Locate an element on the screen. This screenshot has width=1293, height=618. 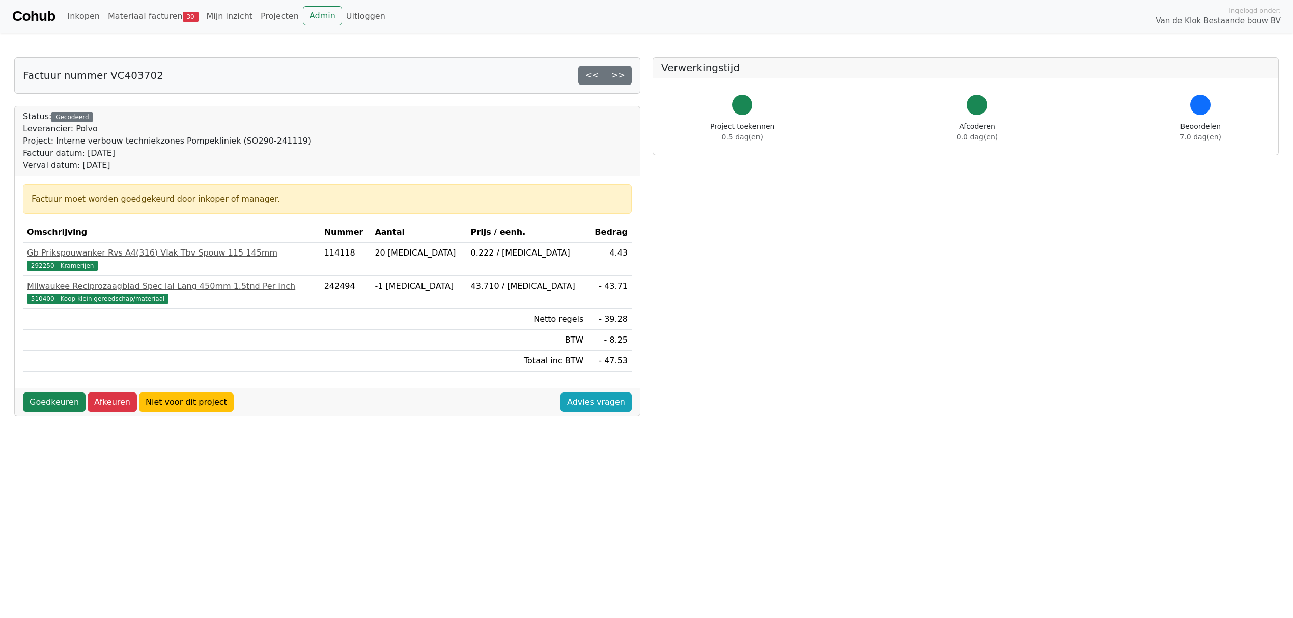
div: Gb Prikspouwanker Rvs A4(316) Vlak Tbv Spouw 115 145mm is located at coordinates (171, 253).